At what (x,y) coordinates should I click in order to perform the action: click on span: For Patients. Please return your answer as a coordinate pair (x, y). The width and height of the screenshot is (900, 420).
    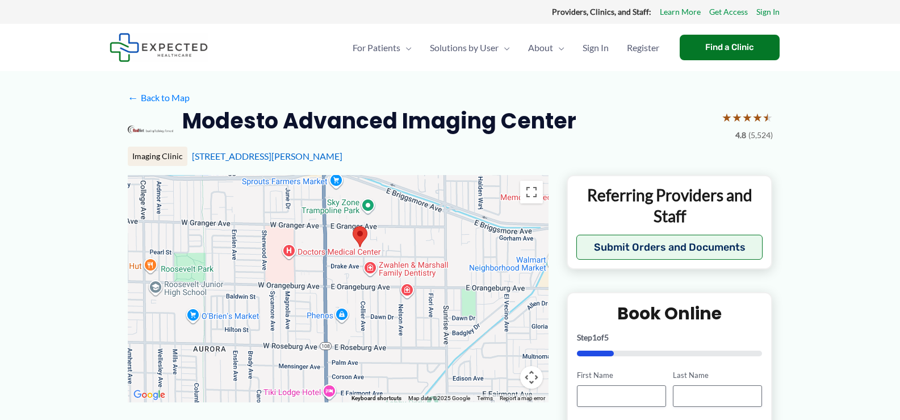
    Looking at the image, I should click on (377, 48).